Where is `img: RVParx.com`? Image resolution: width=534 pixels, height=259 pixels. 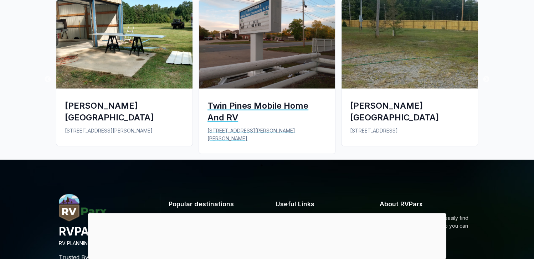 img: RVParx.com is located at coordinates (83, 208).